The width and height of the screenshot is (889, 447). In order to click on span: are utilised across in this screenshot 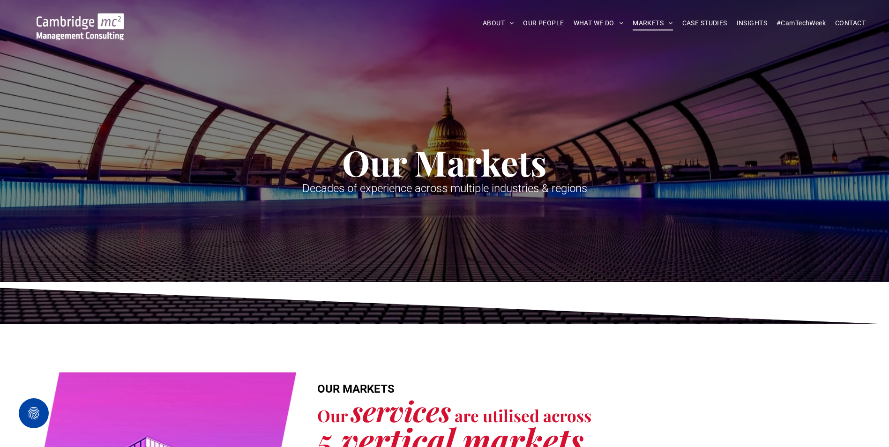, I will do `click(523, 415)`.